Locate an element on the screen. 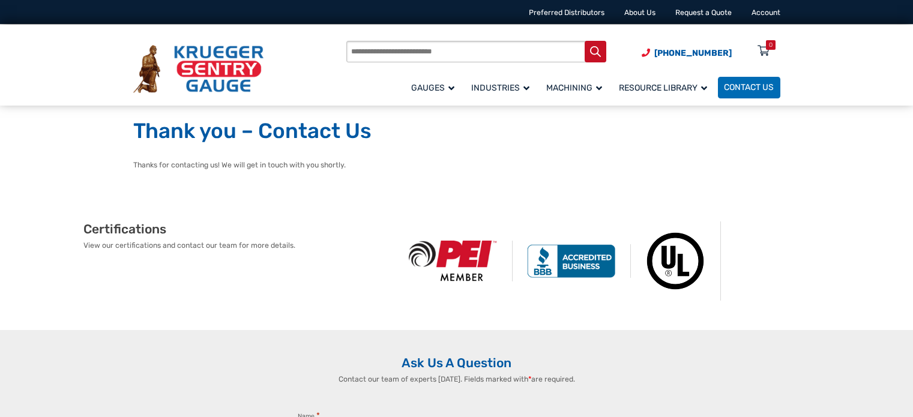 This screenshot has height=417, width=913. span: Gauges is located at coordinates (433, 88).